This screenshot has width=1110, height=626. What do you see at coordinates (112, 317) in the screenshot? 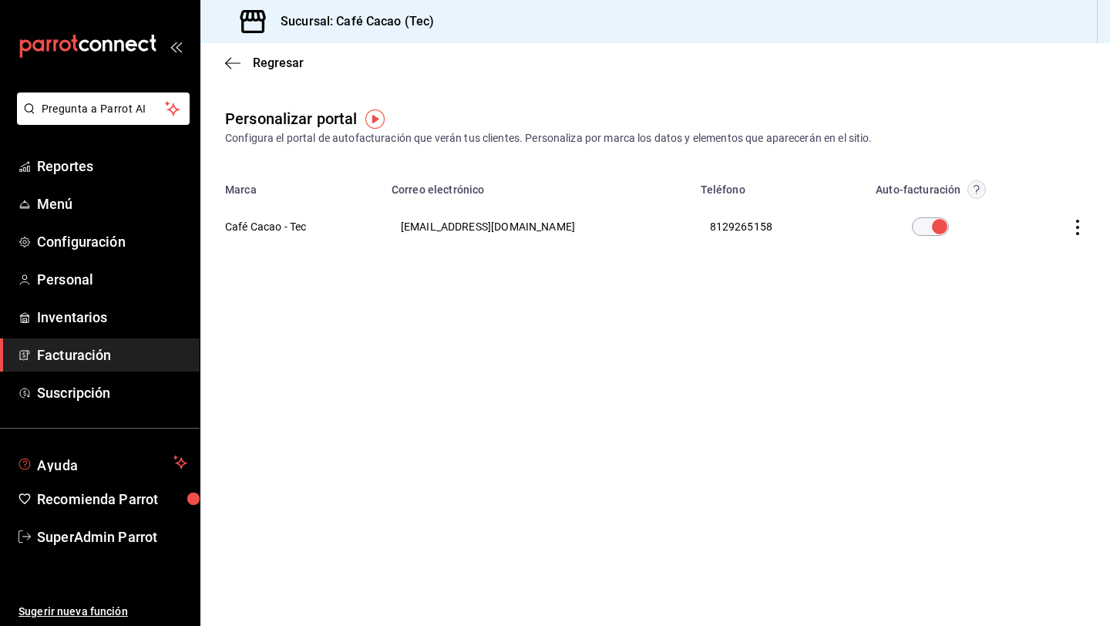
I see `span: Inventarios` at bounding box center [112, 317].